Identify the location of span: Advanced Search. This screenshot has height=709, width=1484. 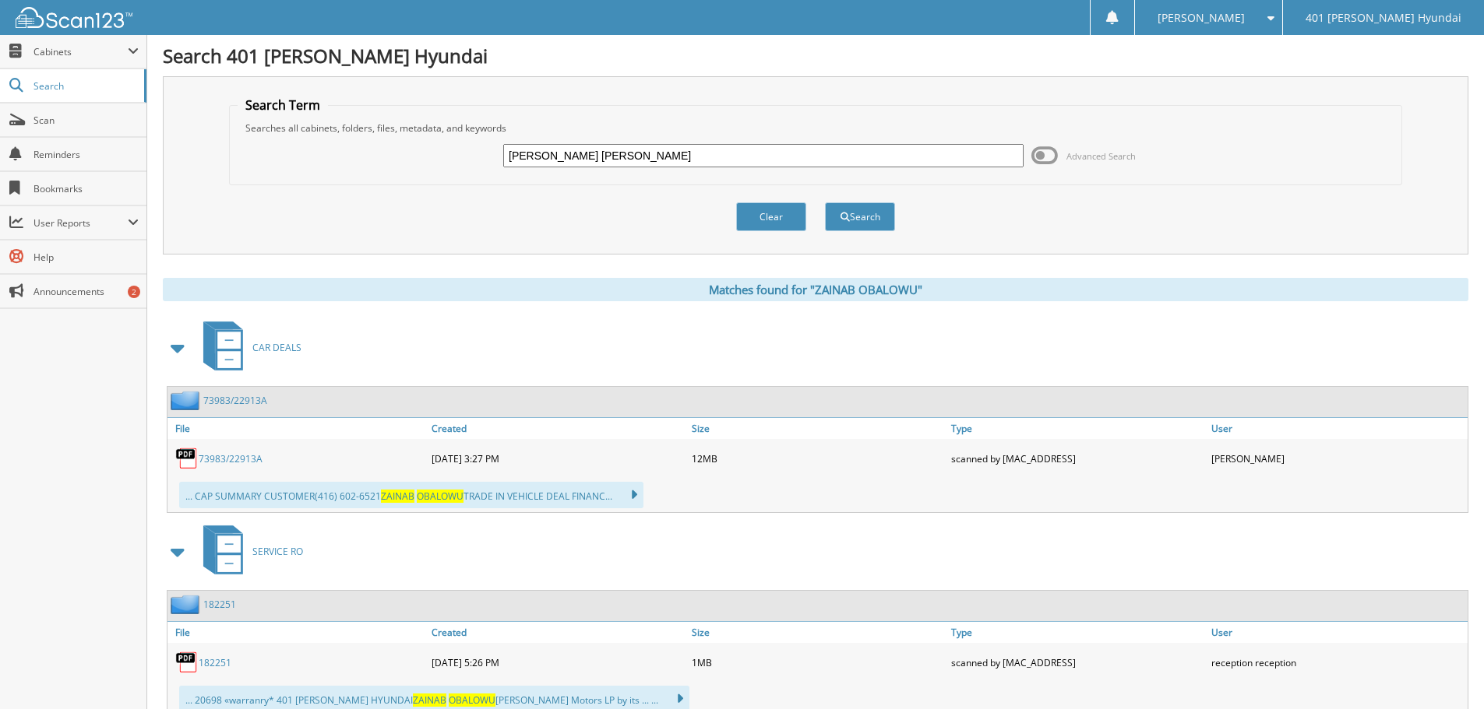
(1100, 156).